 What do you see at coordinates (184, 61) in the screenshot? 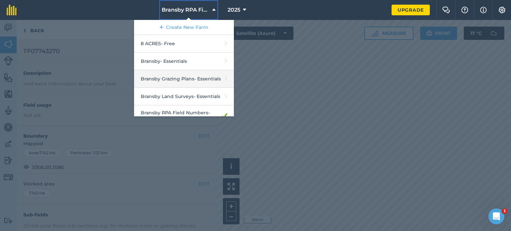
I see `a: Bransby- Essentials` at bounding box center [184, 61].